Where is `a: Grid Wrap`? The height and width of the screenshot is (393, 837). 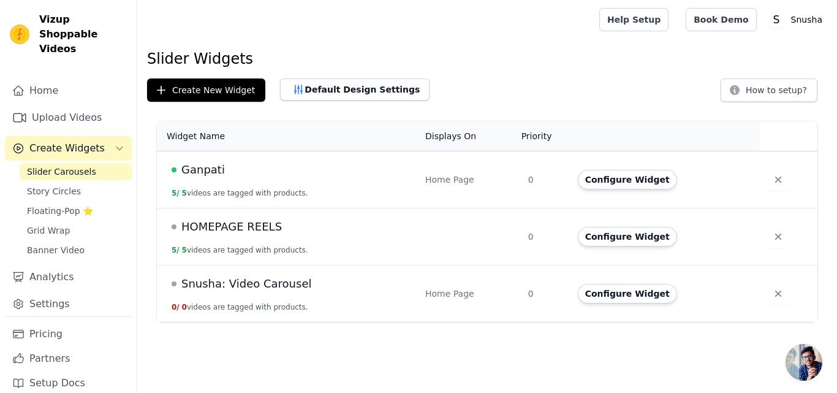
a: Grid Wrap is located at coordinates (75, 230).